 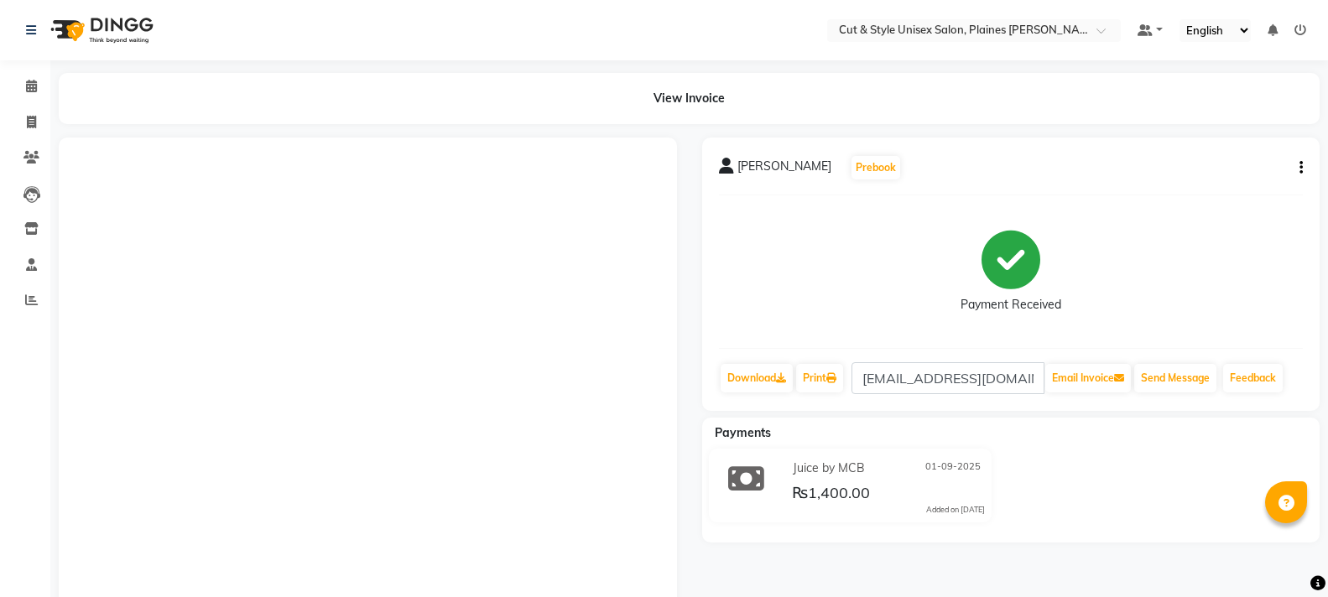 I want to click on input: enter email, so click(x=948, y=378).